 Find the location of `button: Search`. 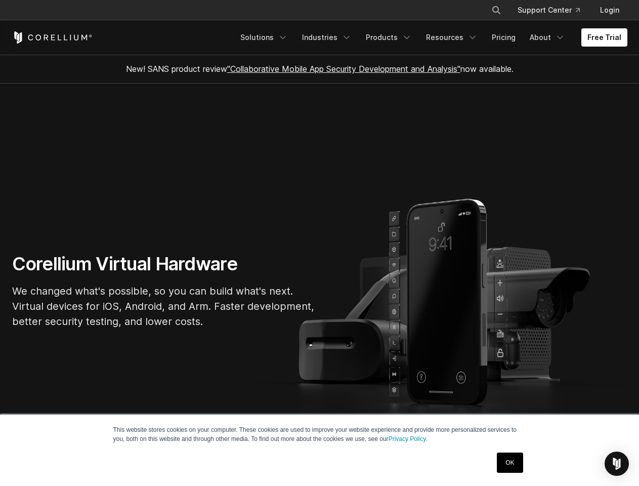

button: Search is located at coordinates (497, 10).